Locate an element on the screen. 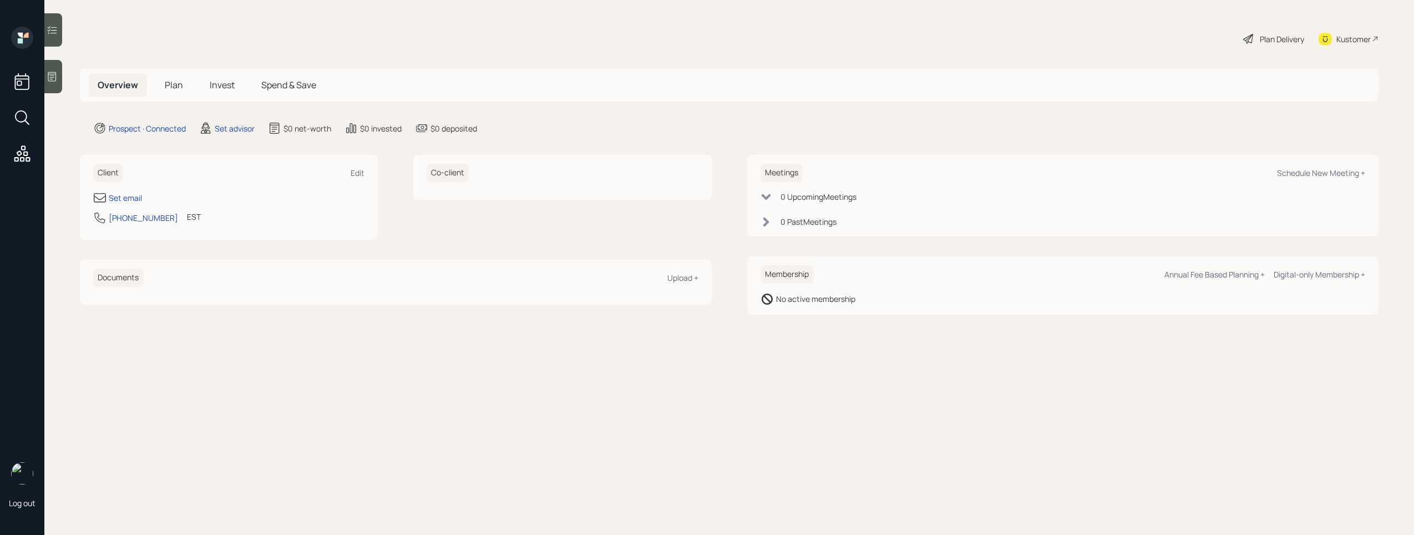 This screenshot has width=1414, height=535. img: retirable_logo.png is located at coordinates (22, 473).